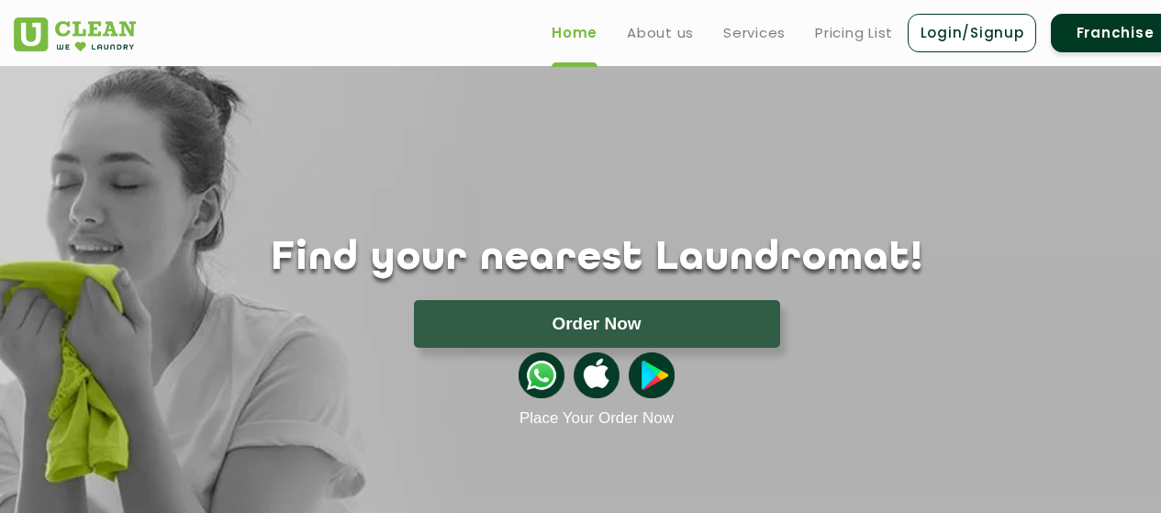 The width and height of the screenshot is (1161, 513). Describe the element at coordinates (574, 33) in the screenshot. I see `a: Home` at that location.